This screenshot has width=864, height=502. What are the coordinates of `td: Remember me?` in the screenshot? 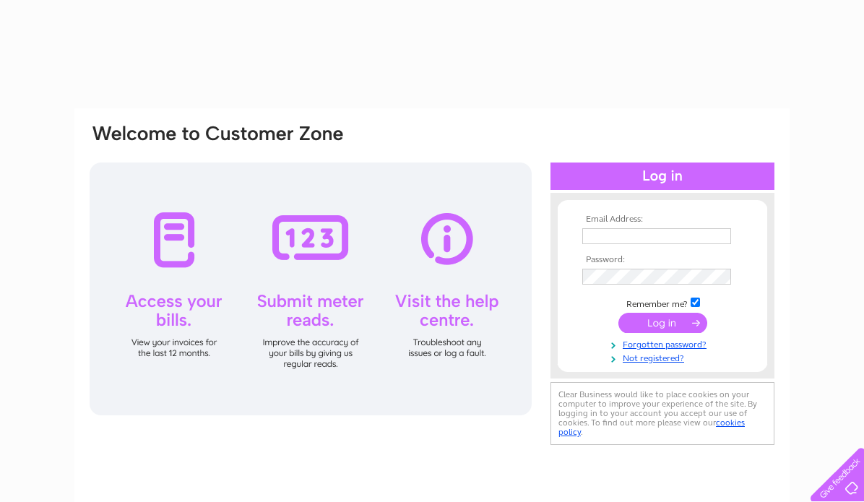 It's located at (663, 303).